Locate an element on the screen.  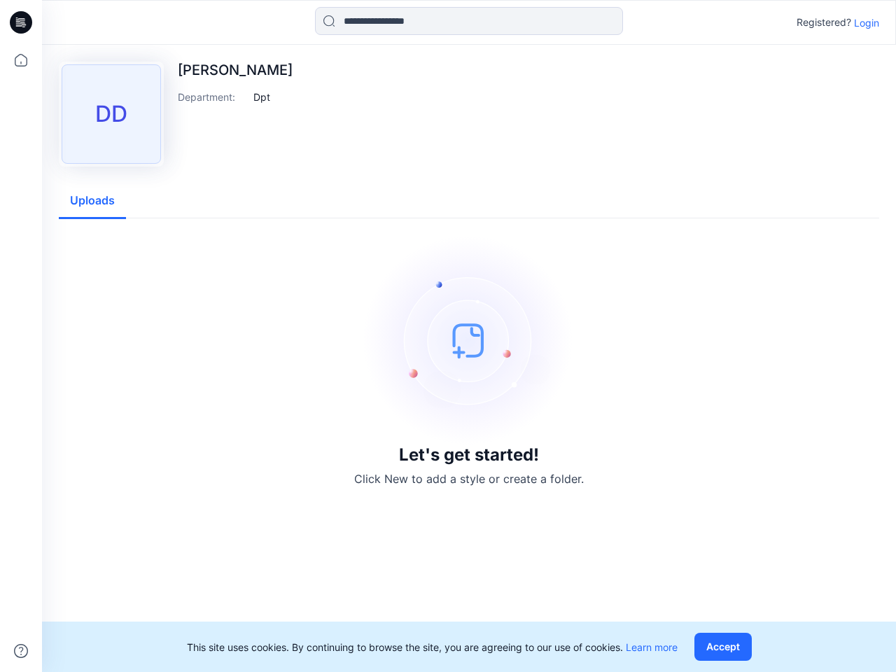
p: This site uses cookies. By continuing to browse the site, you are agreeing to our use of cookies. is located at coordinates (432, 647).